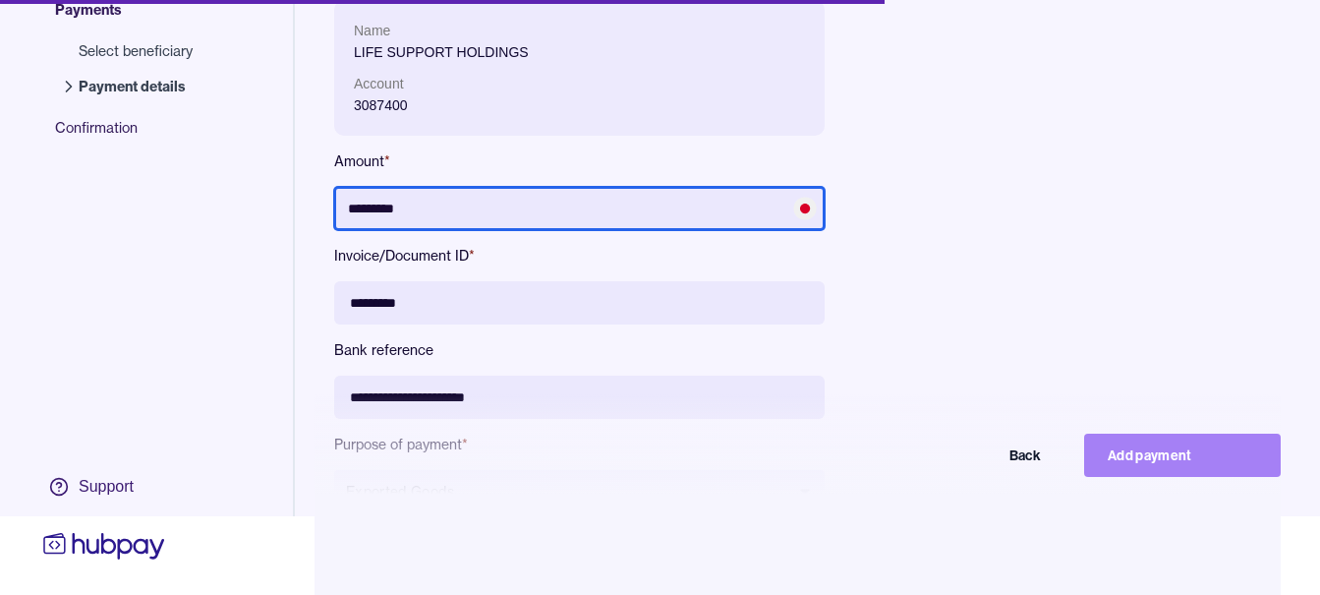 This screenshot has height=595, width=1320. Describe the element at coordinates (579, 30) in the screenshot. I see `p: Name` at that location.